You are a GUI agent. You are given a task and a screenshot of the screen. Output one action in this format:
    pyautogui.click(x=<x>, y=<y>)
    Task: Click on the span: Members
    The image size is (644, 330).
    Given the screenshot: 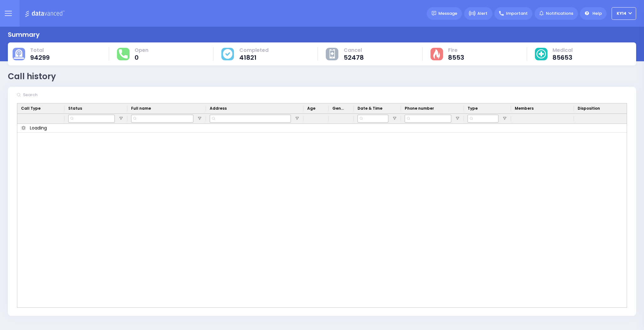 What is the action you would take?
    pyautogui.click(x=524, y=108)
    